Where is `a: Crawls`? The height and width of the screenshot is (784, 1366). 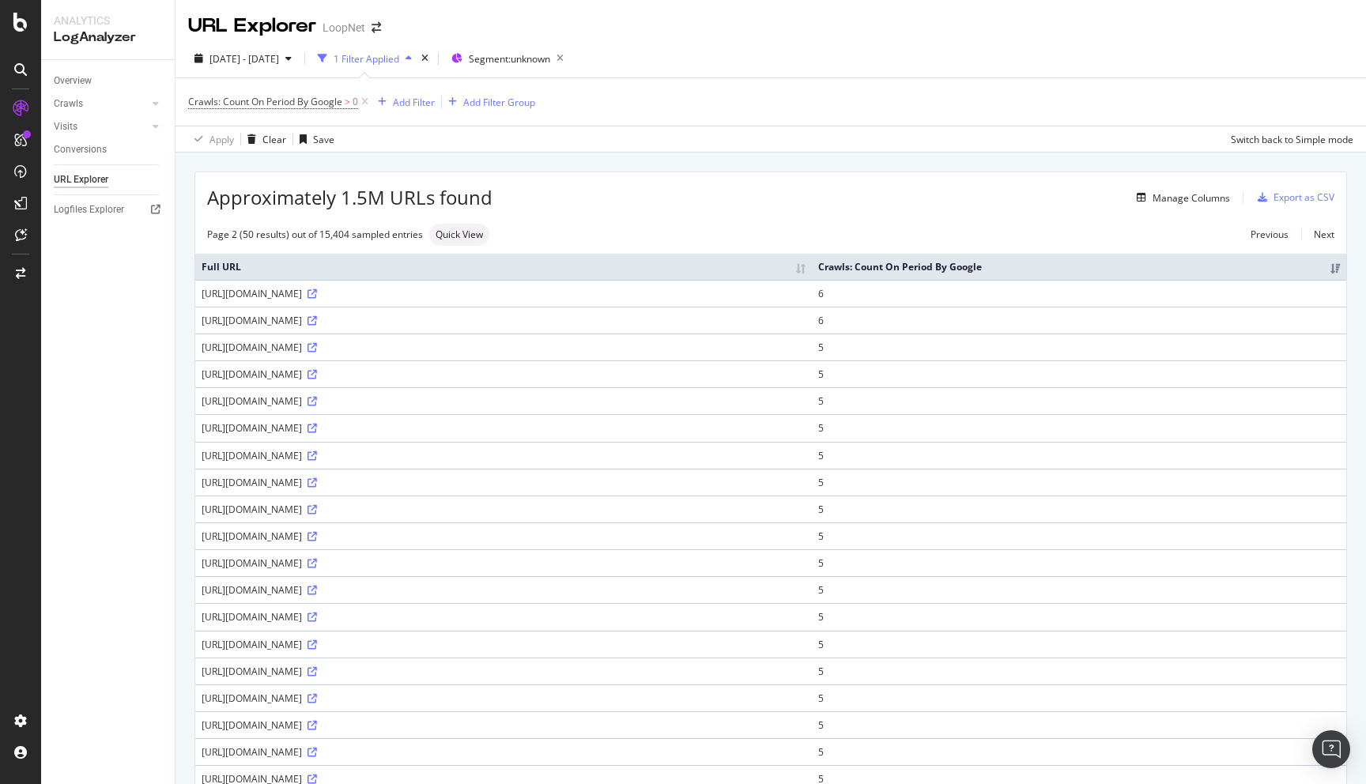
a: Crawls is located at coordinates (100, 104).